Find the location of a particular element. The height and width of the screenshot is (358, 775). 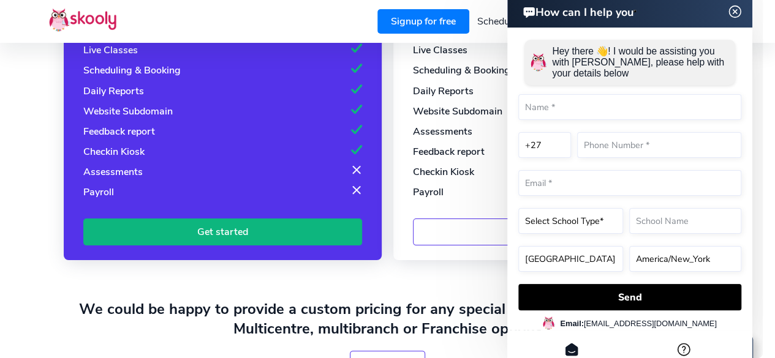

div: Payroll is located at coordinates (99, 192).